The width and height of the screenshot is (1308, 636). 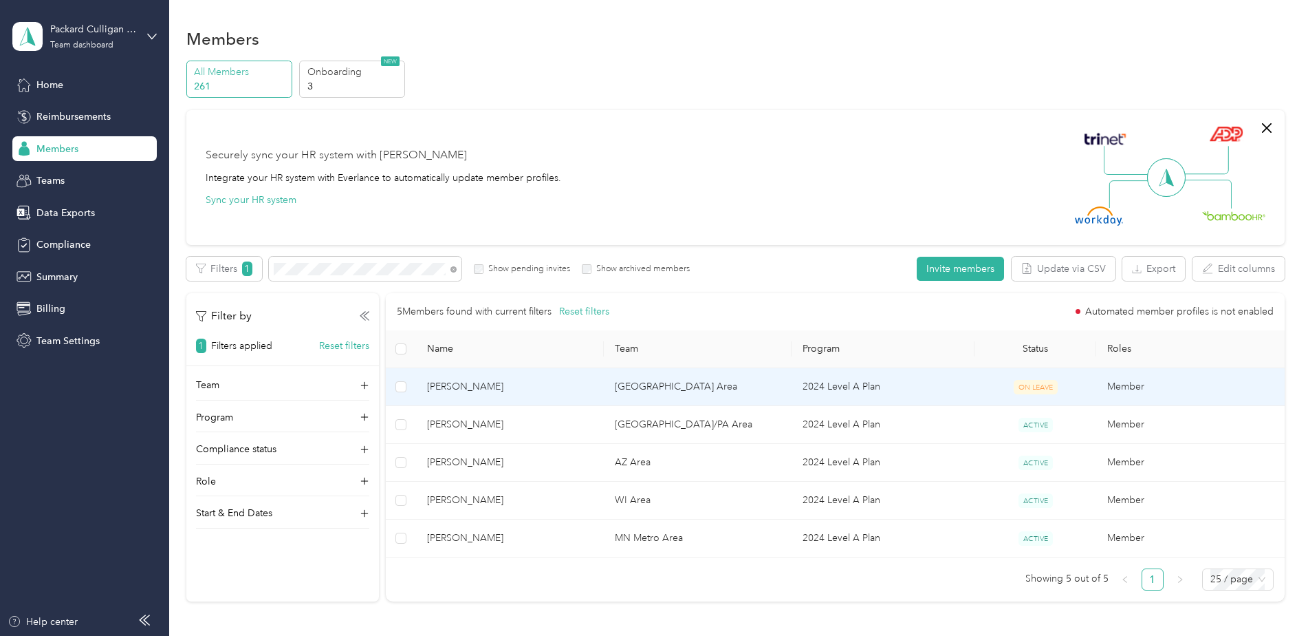 I want to click on img: Line Left Down, so click(x=1133, y=193).